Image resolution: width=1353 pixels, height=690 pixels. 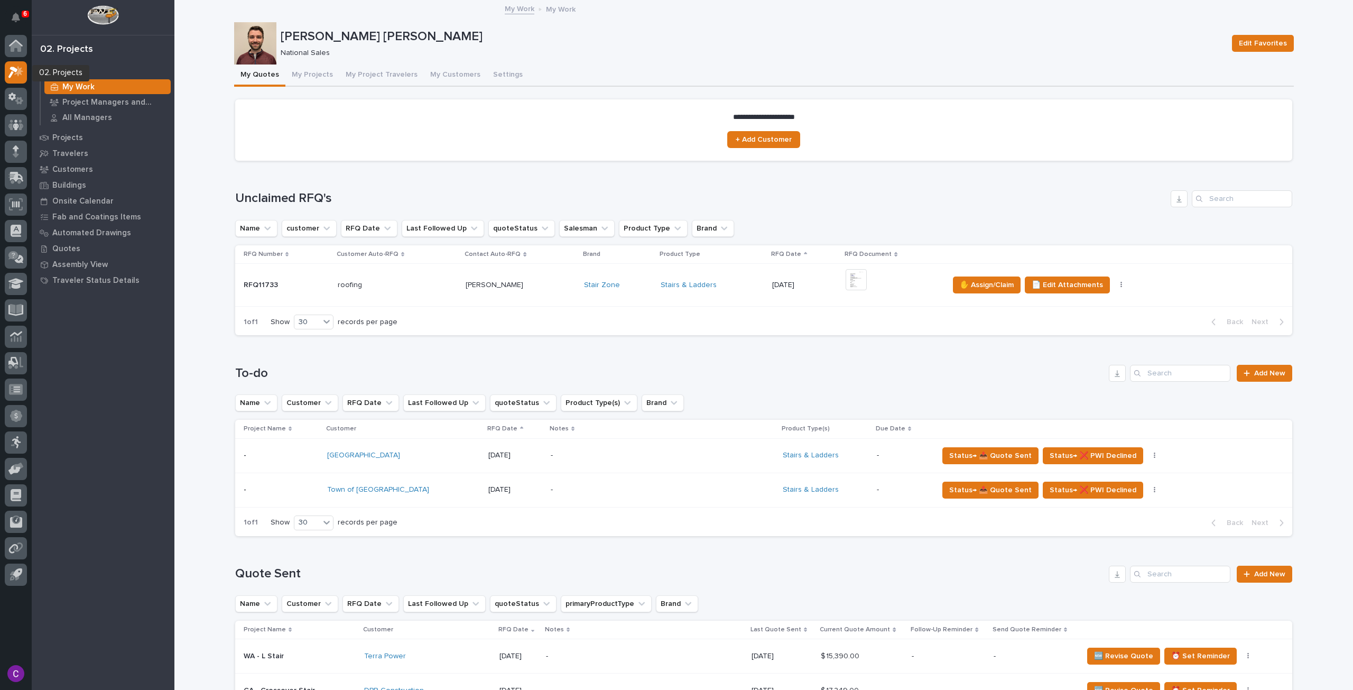 What do you see at coordinates (1200, 656) in the screenshot?
I see `span: ⏰ Set Reminder` at bounding box center [1200, 656].